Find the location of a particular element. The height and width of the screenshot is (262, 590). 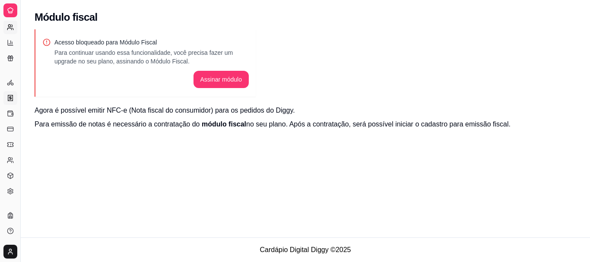

span: módulo fiscal is located at coordinates (224, 124).